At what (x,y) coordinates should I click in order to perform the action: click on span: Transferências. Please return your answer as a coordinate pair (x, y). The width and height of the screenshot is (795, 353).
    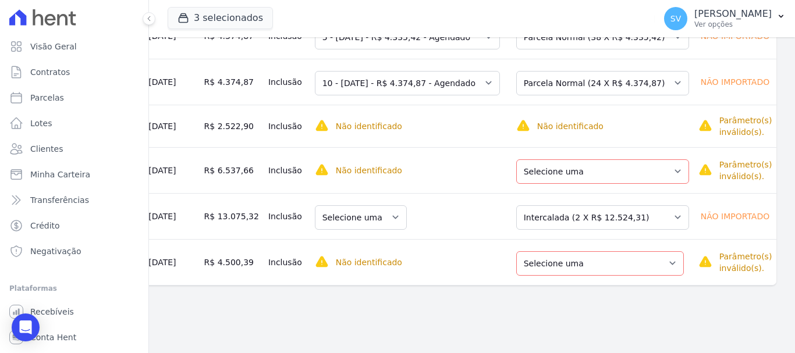
    Looking at the image, I should click on (59, 200).